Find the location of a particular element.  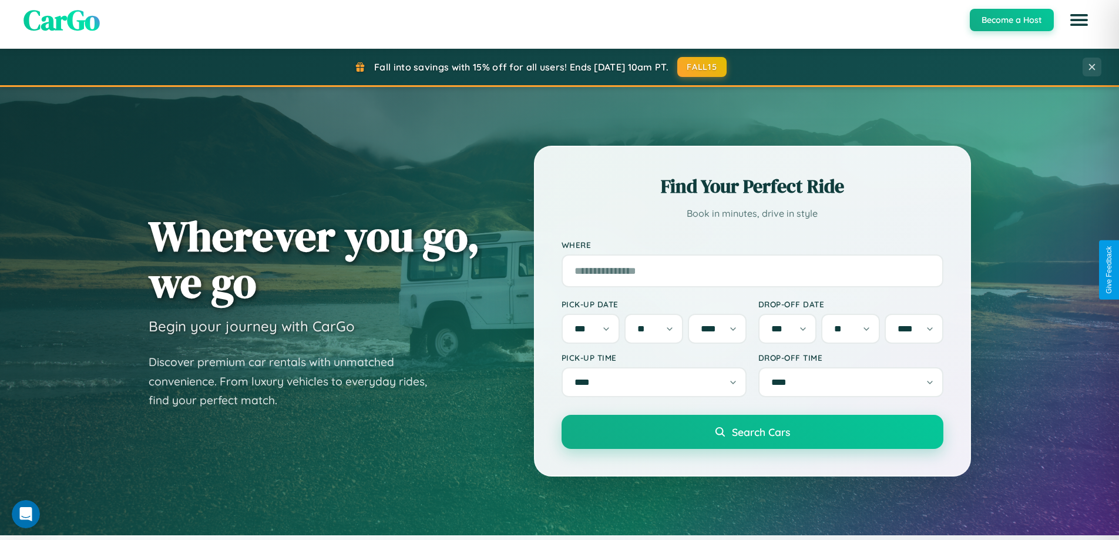

span: CarGo is located at coordinates (62, 20).